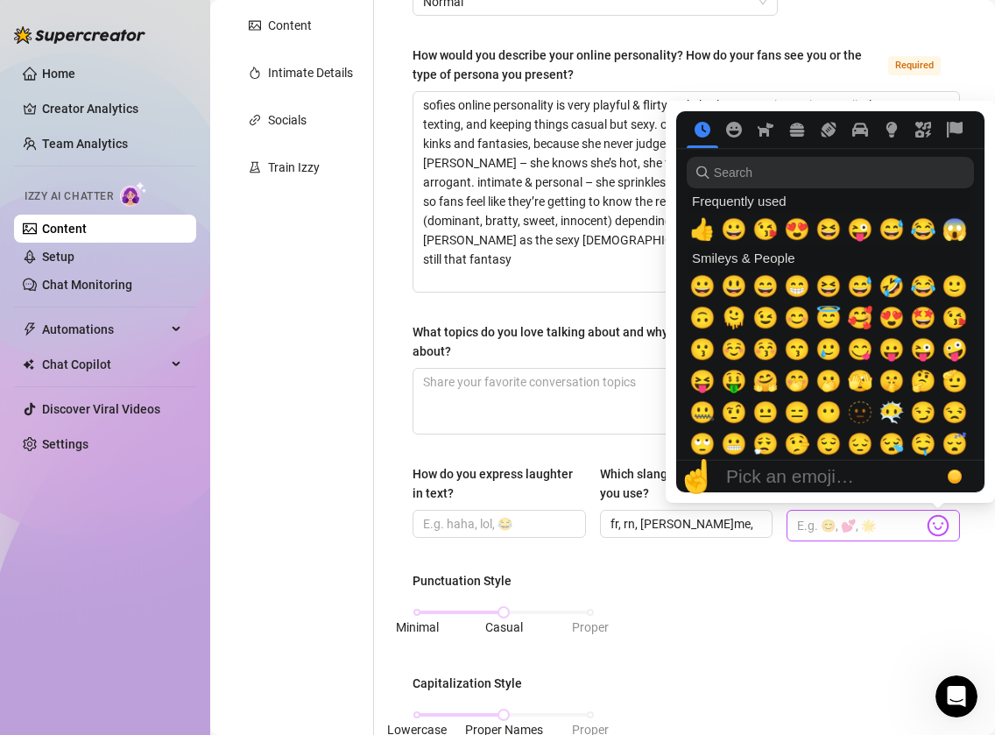  What do you see at coordinates (255, 167) in the screenshot?
I see `span: experiment` at bounding box center [255, 167].